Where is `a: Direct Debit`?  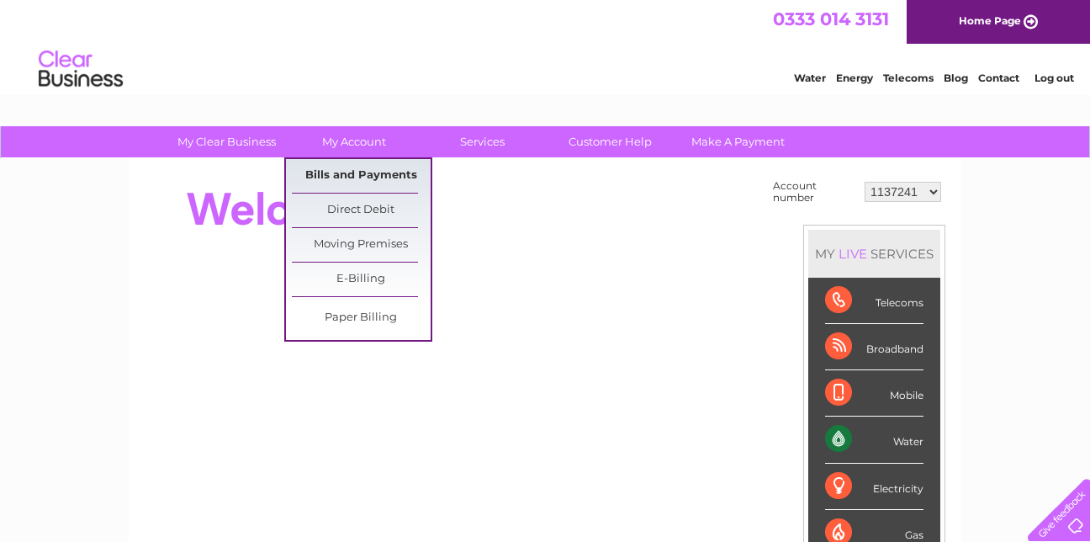 a: Direct Debit is located at coordinates (361, 210).